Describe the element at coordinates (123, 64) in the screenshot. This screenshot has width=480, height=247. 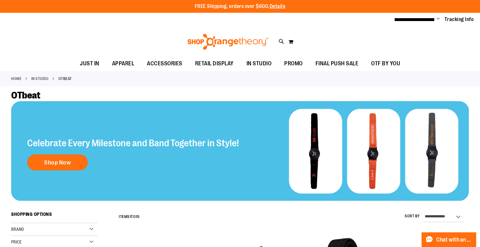
I see `span: APPAREL` at that location.